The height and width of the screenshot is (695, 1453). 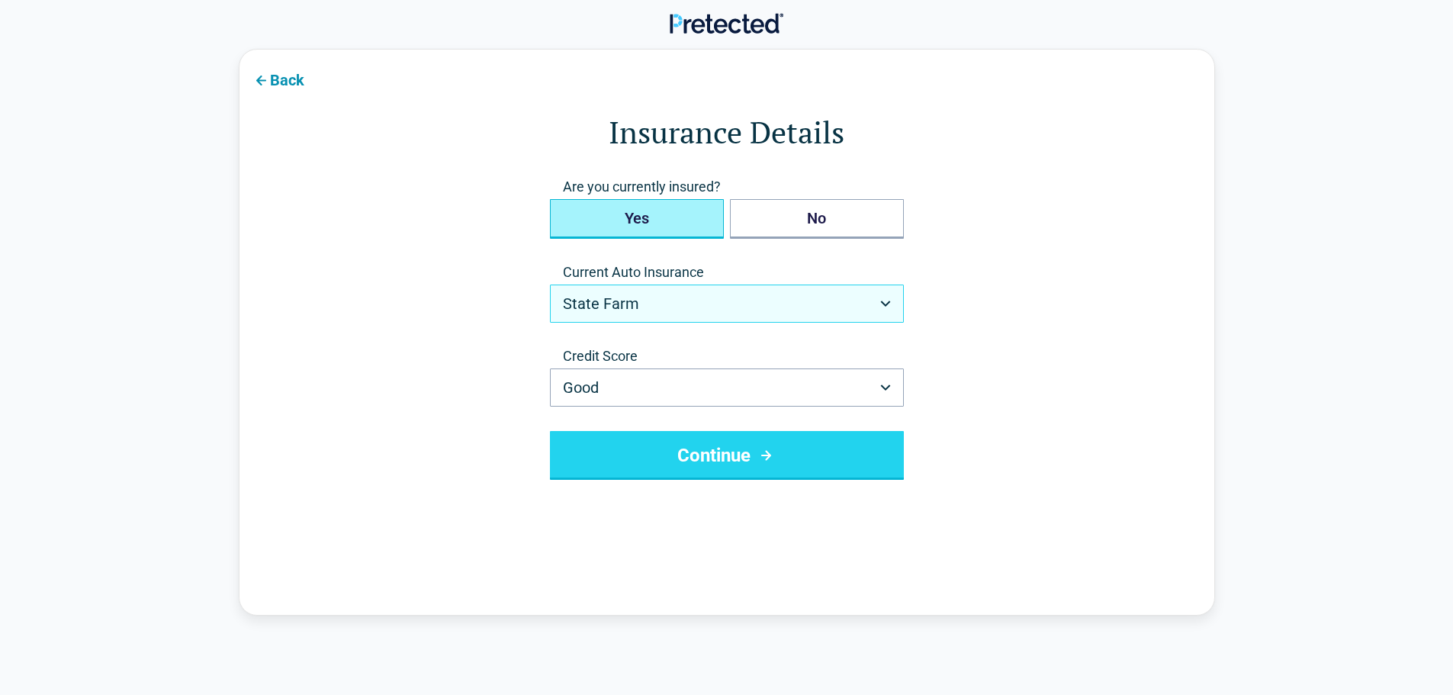 What do you see at coordinates (817, 219) in the screenshot?
I see `button: No` at bounding box center [817, 219].